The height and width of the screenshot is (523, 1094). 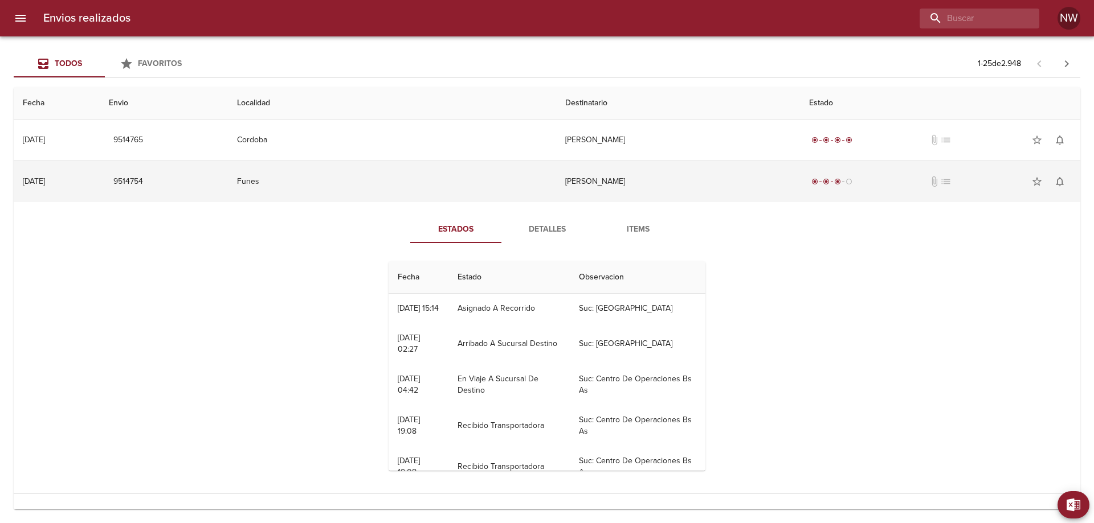 What do you see at coordinates (87, 18) in the screenshot?
I see `h6: Envios realizados` at bounding box center [87, 18].